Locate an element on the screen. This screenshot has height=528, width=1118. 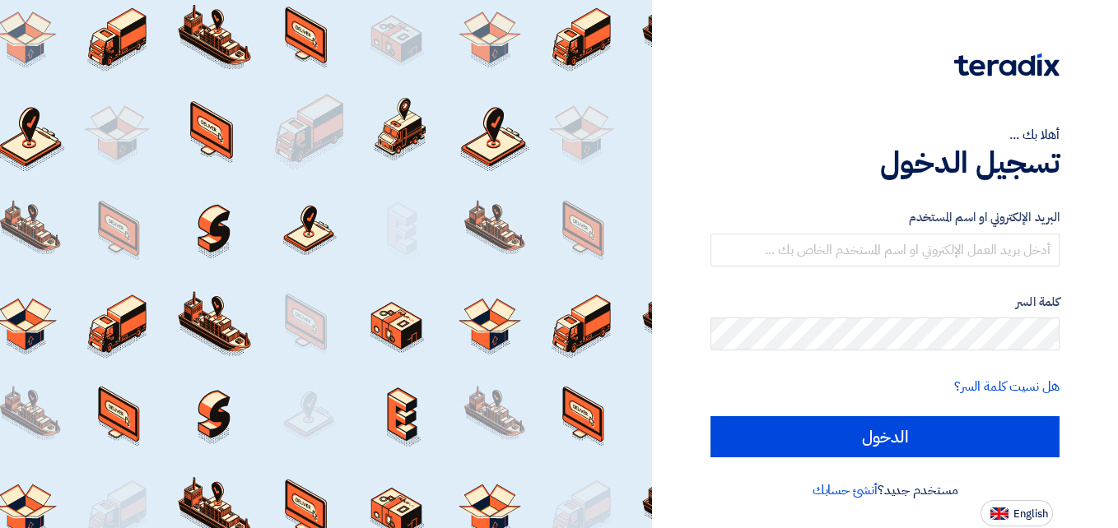
img: en-US.png is located at coordinates (999, 514).